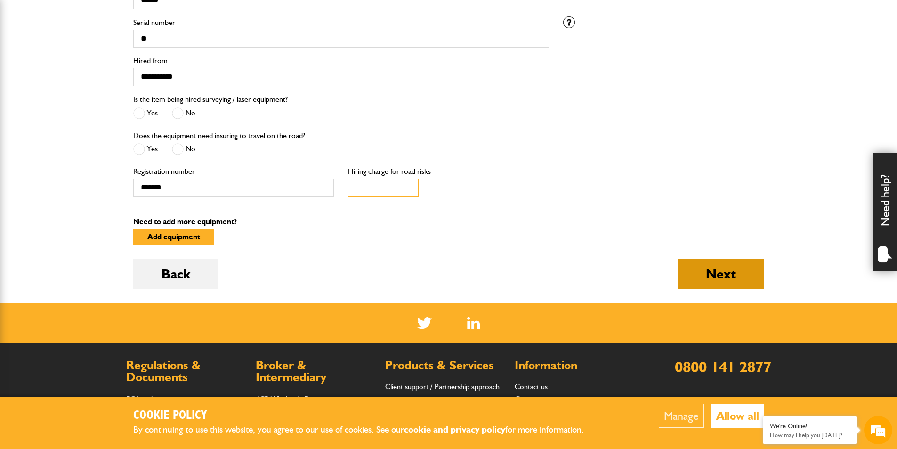 This screenshot has height=449, width=897. I want to click on p: How may I help you today?, so click(810, 435).